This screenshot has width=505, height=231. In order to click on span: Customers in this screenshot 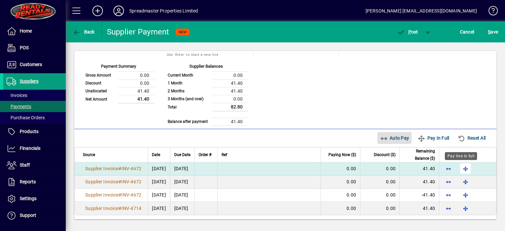, I will do `click(31, 64)`.